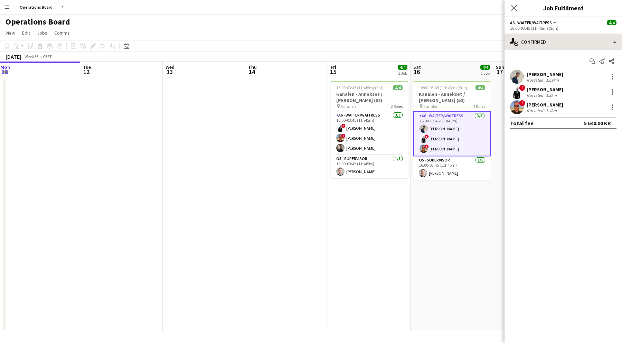 Image resolution: width=622 pixels, height=343 pixels. Describe the element at coordinates (563, 42) in the screenshot. I see `div: Confirmed` at that location.